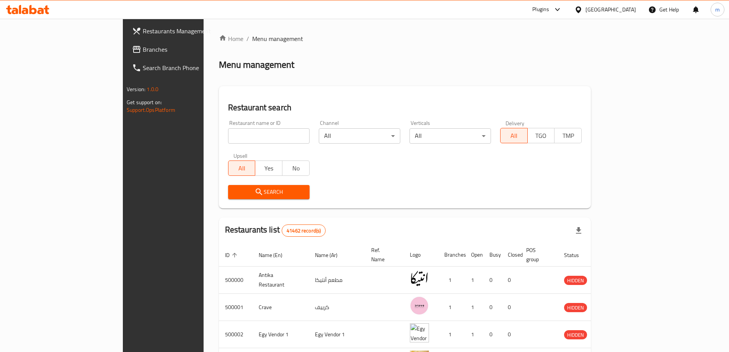  What do you see at coordinates (240, 155) in the screenshot?
I see `label: Upsell` at bounding box center [240, 155].